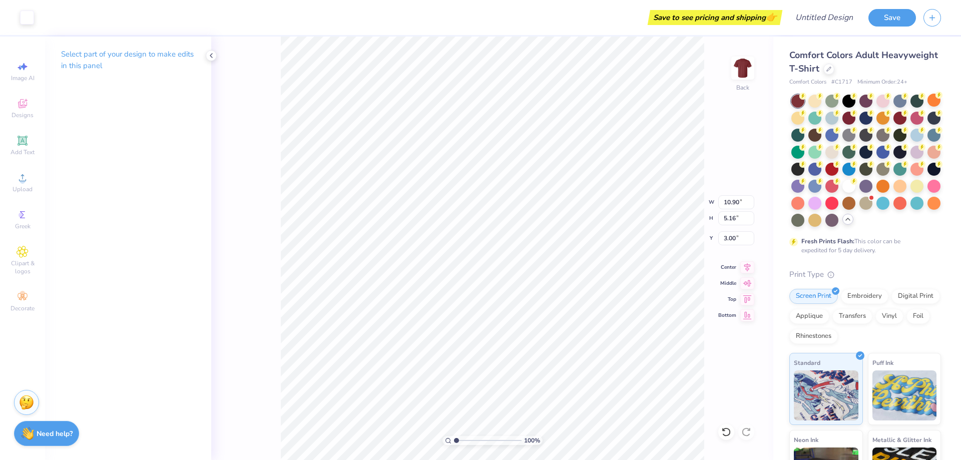  What do you see at coordinates (727, 299) in the screenshot?
I see `span: Top` at bounding box center [727, 299].